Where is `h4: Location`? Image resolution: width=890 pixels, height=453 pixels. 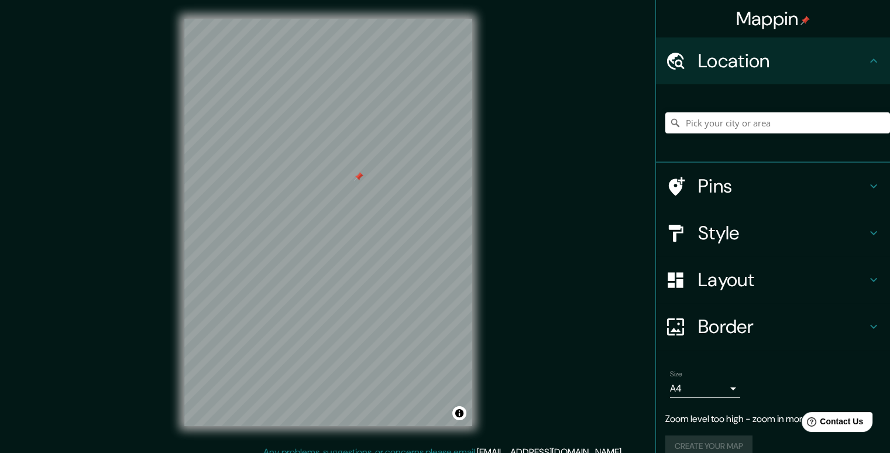 h4: Location is located at coordinates (783, 61).